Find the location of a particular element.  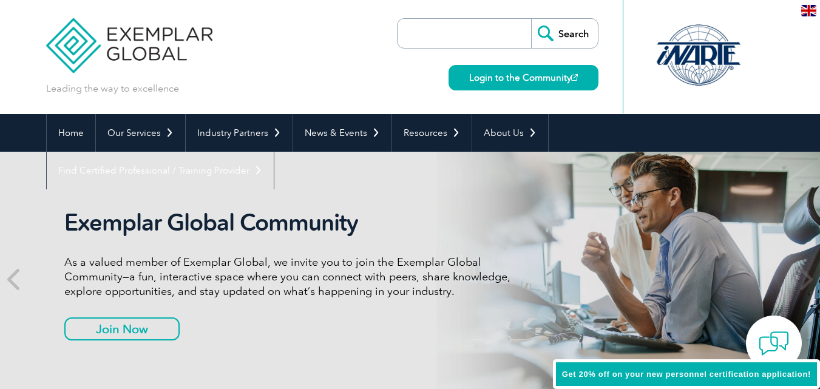

img: contact-chat.png is located at coordinates (774, 344).